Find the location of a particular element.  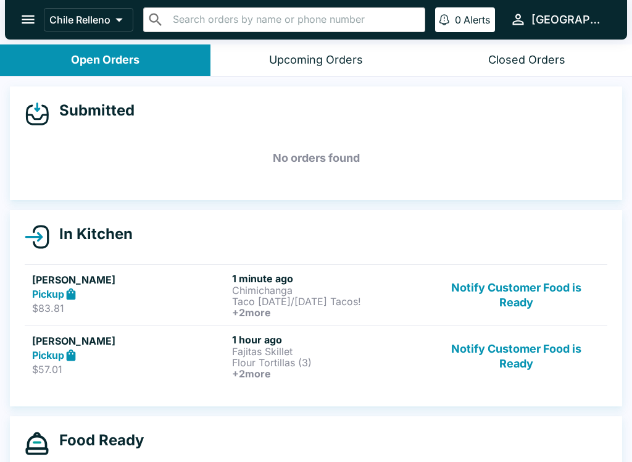

p: Chile Relleno is located at coordinates (80, 20).